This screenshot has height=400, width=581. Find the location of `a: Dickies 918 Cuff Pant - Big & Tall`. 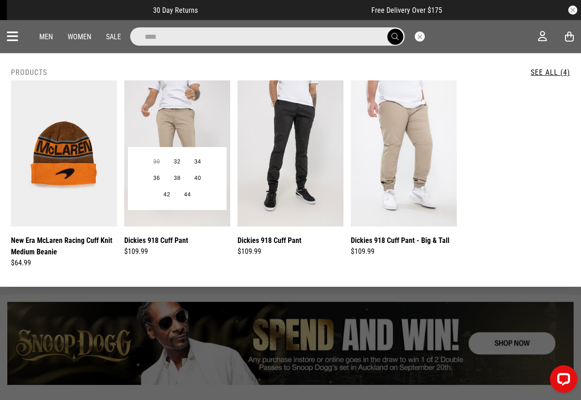

a: Dickies 918 Cuff Pant - Big & Tall is located at coordinates (400, 240).